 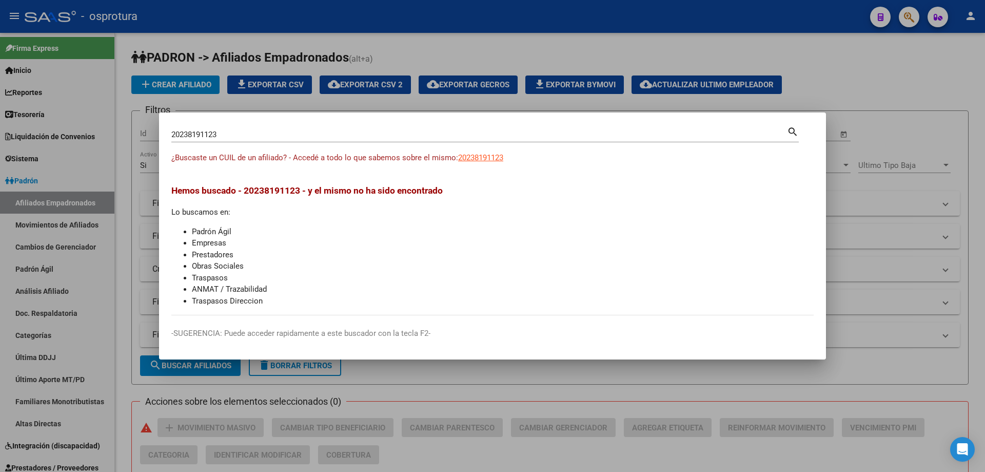 I want to click on li: Traspasos, so click(x=503, y=278).